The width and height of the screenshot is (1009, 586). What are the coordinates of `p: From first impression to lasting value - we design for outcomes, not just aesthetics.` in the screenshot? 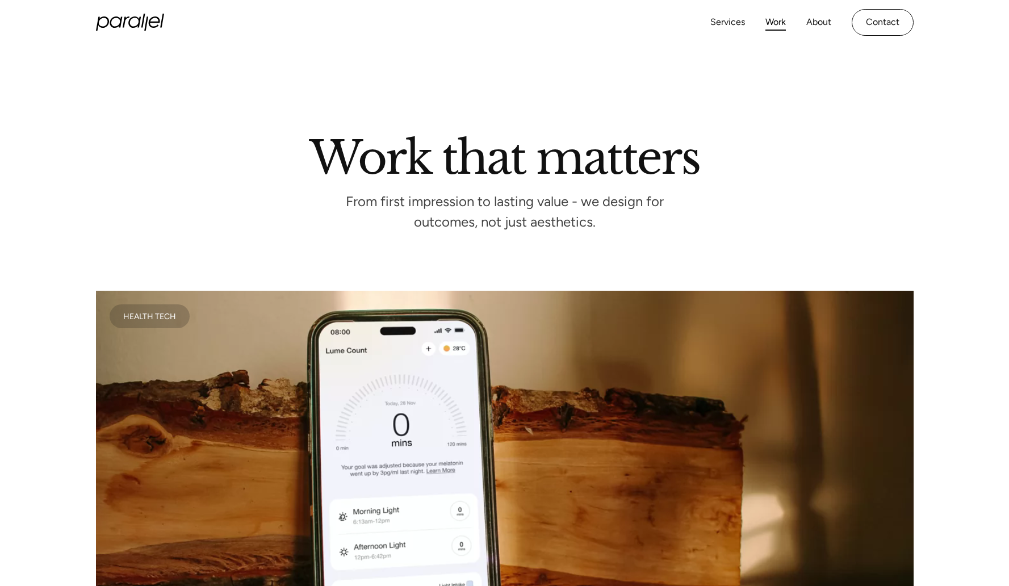 It's located at (505, 212).